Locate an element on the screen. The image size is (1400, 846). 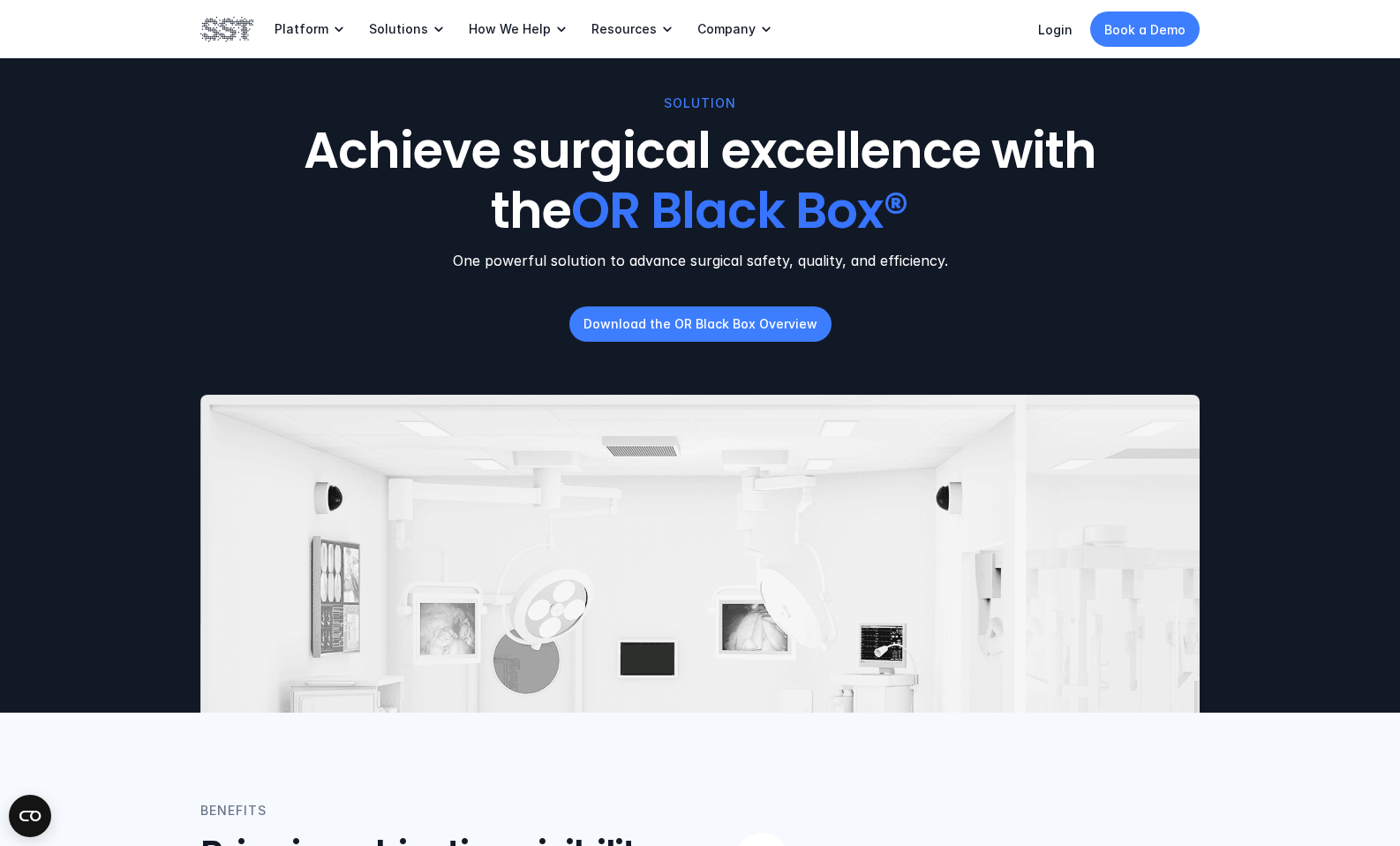
p: Solutions is located at coordinates (398, 30).